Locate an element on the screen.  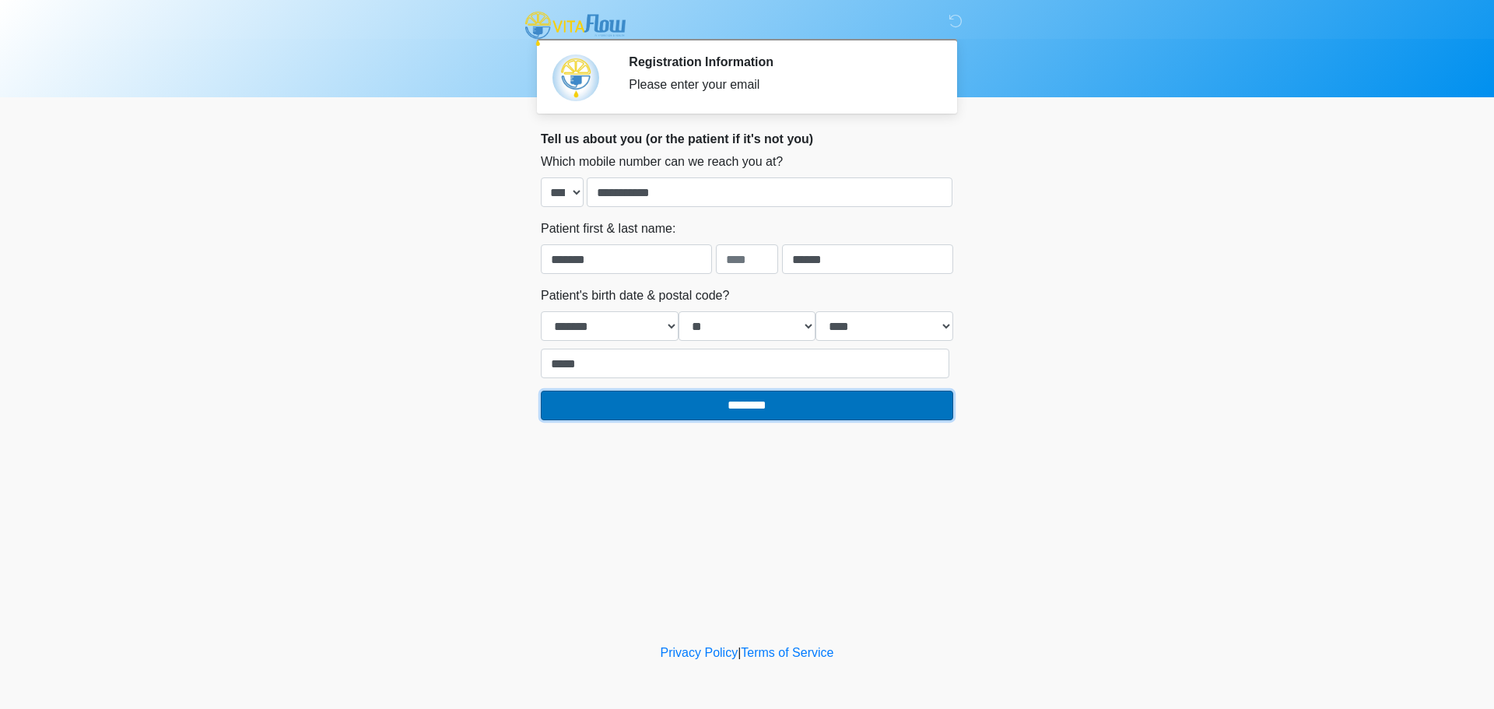
h2: Tell us about you (or the patient if it's not you) is located at coordinates (747, 138).